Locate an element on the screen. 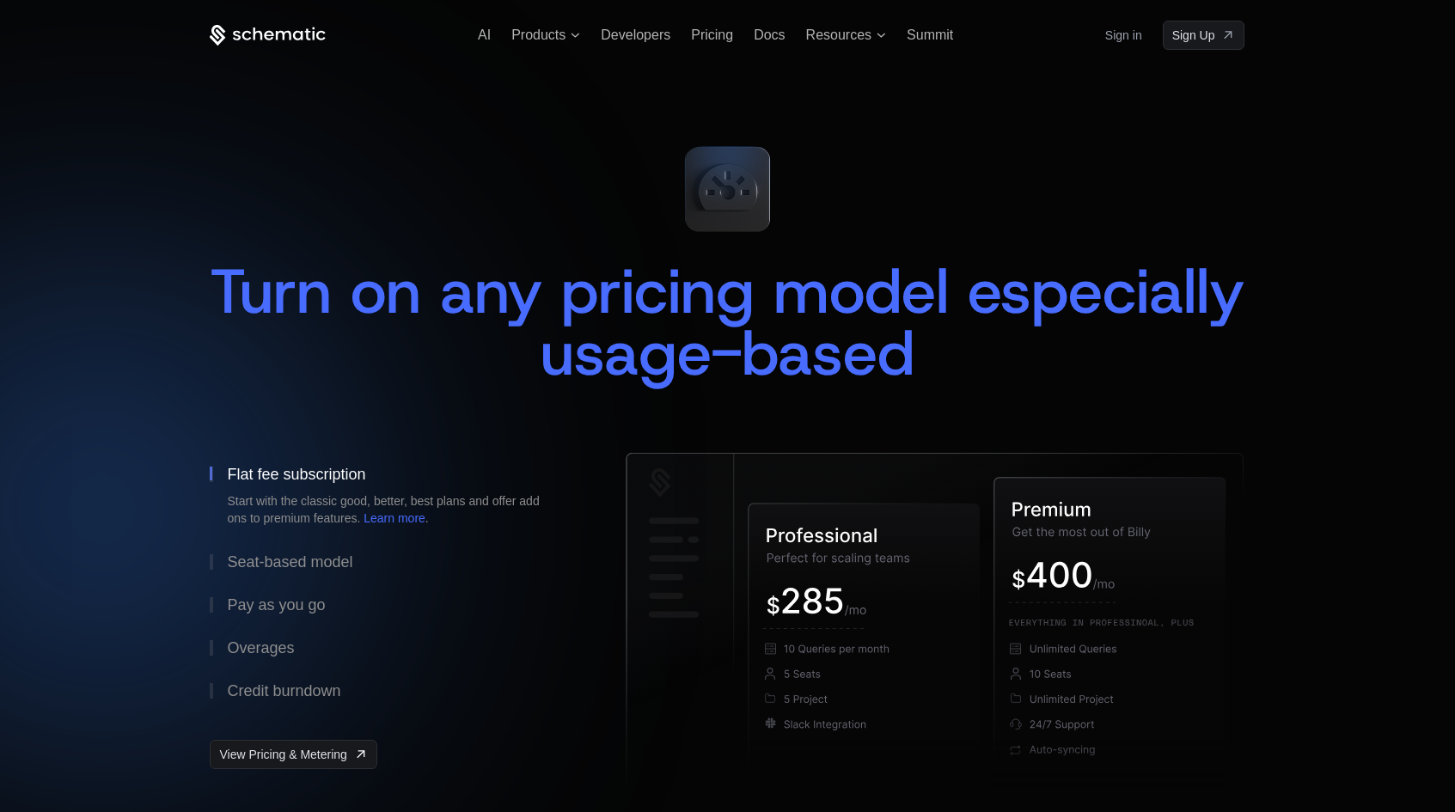 The image size is (1455, 812). span: View Pricing & Metering is located at coordinates (283, 755).